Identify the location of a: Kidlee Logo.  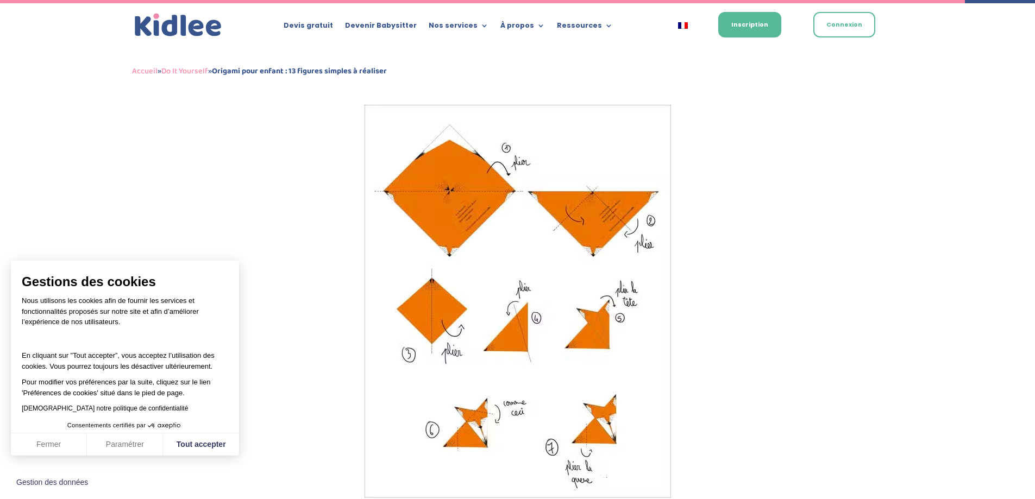
(178, 25).